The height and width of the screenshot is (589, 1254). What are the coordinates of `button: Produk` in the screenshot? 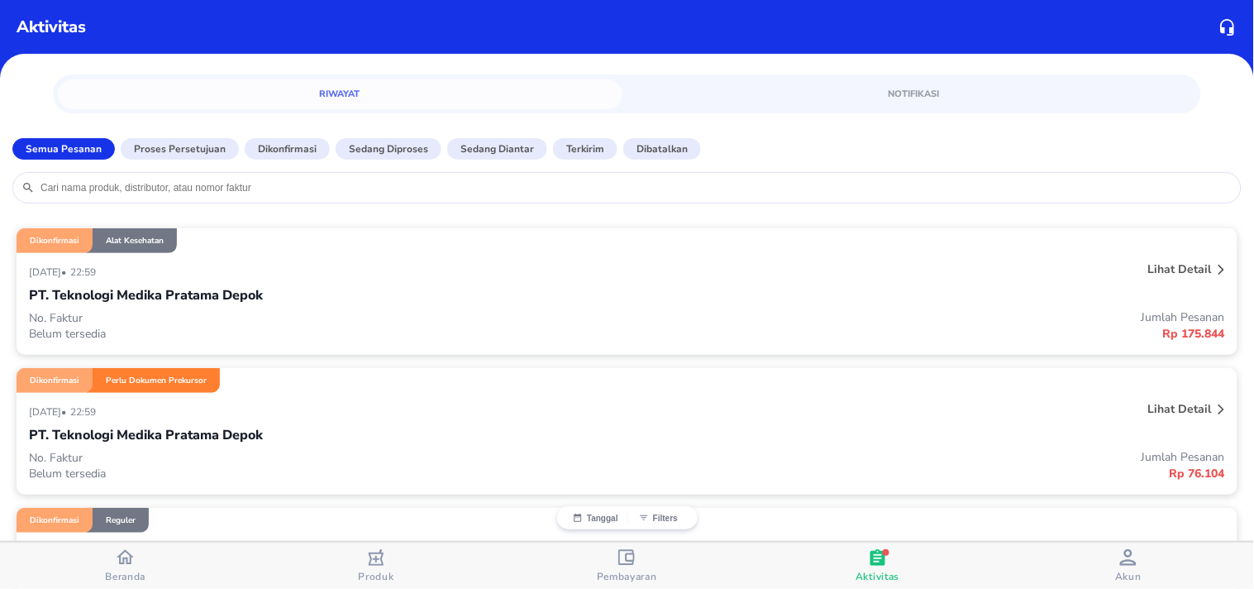 It's located at (375, 565).